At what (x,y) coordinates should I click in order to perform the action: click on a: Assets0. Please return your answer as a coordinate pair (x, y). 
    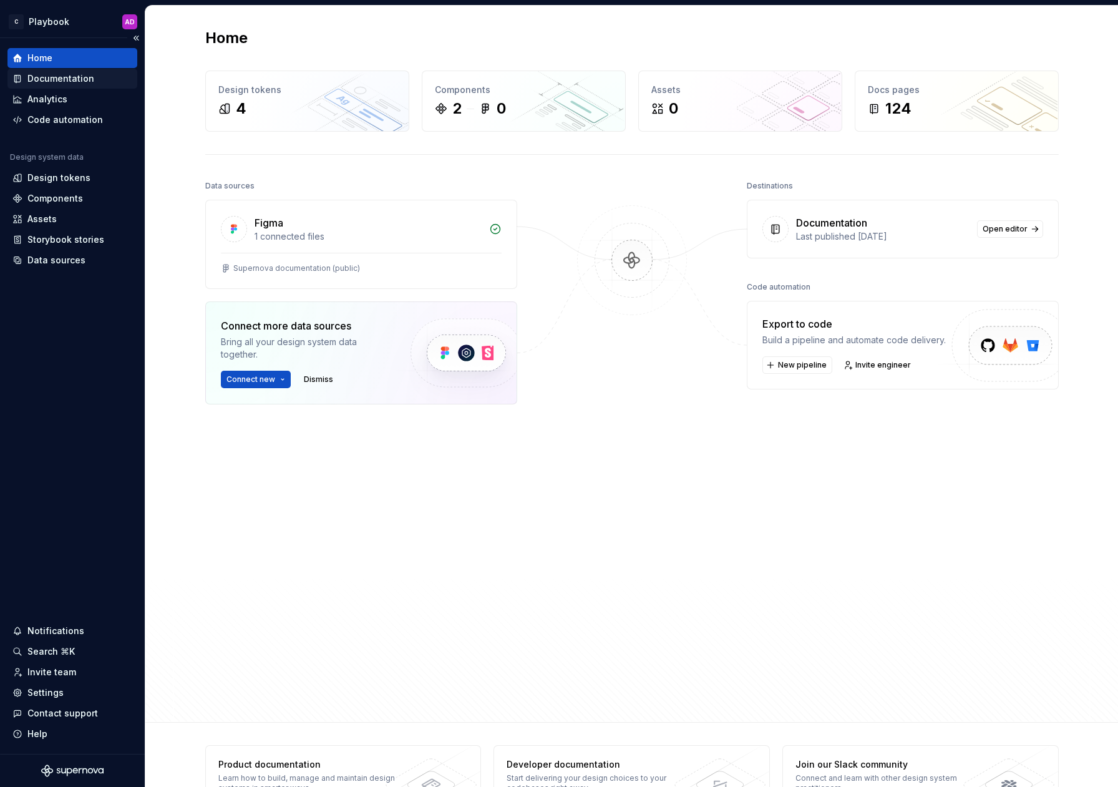
    Looking at the image, I should click on (740, 101).